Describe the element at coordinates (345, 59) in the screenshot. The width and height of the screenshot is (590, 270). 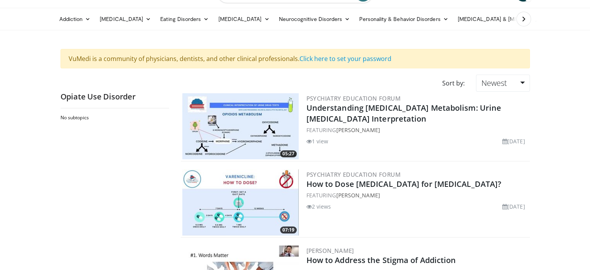
I see `a: Click here to set your password` at that location.